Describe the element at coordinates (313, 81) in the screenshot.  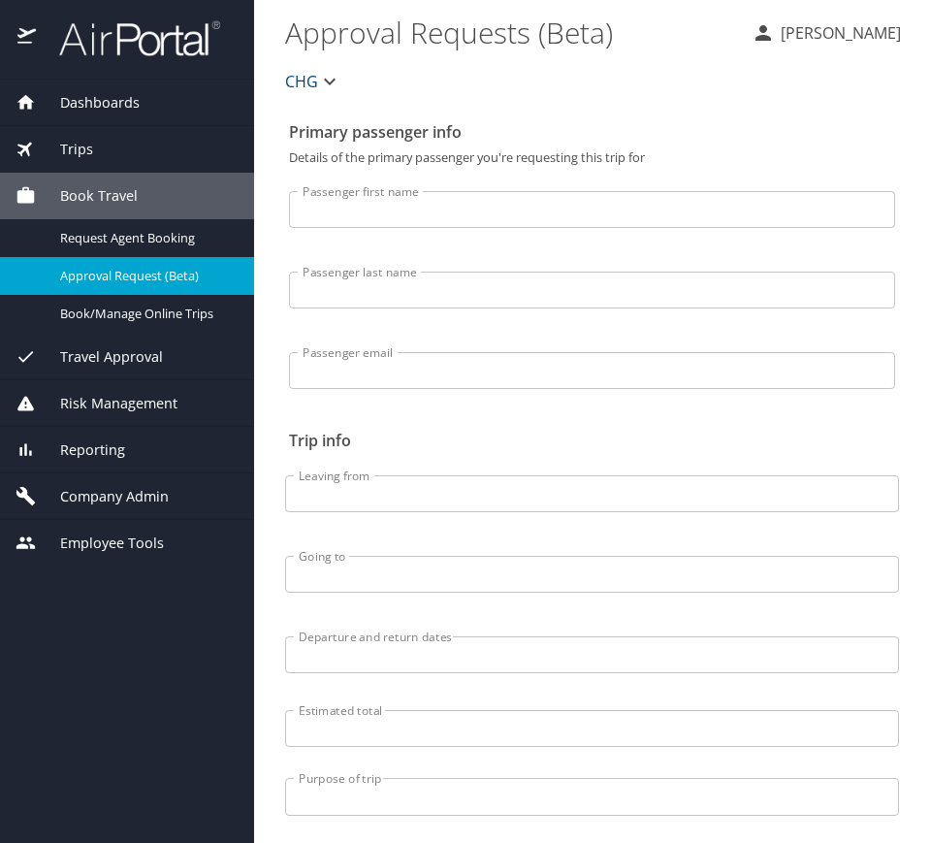
I see `button: CHG` at that location.